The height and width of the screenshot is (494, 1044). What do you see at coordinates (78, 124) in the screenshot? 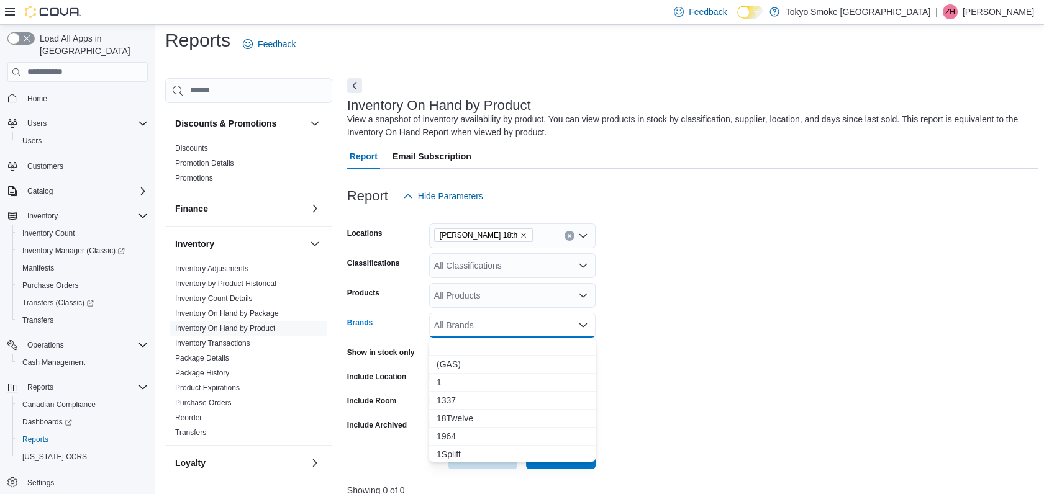
I see `button: Users` at bounding box center [78, 124].